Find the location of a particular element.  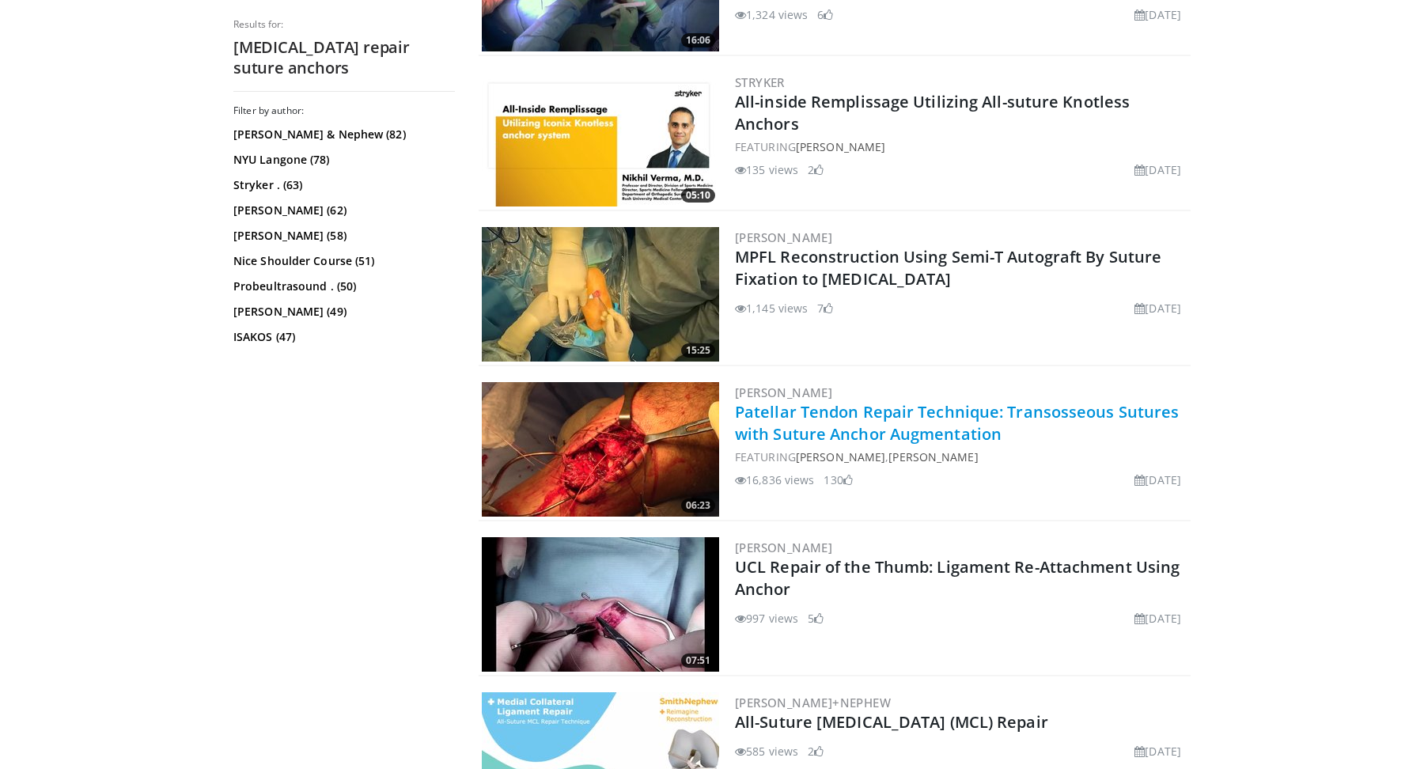

li: 130 is located at coordinates (838, 479).